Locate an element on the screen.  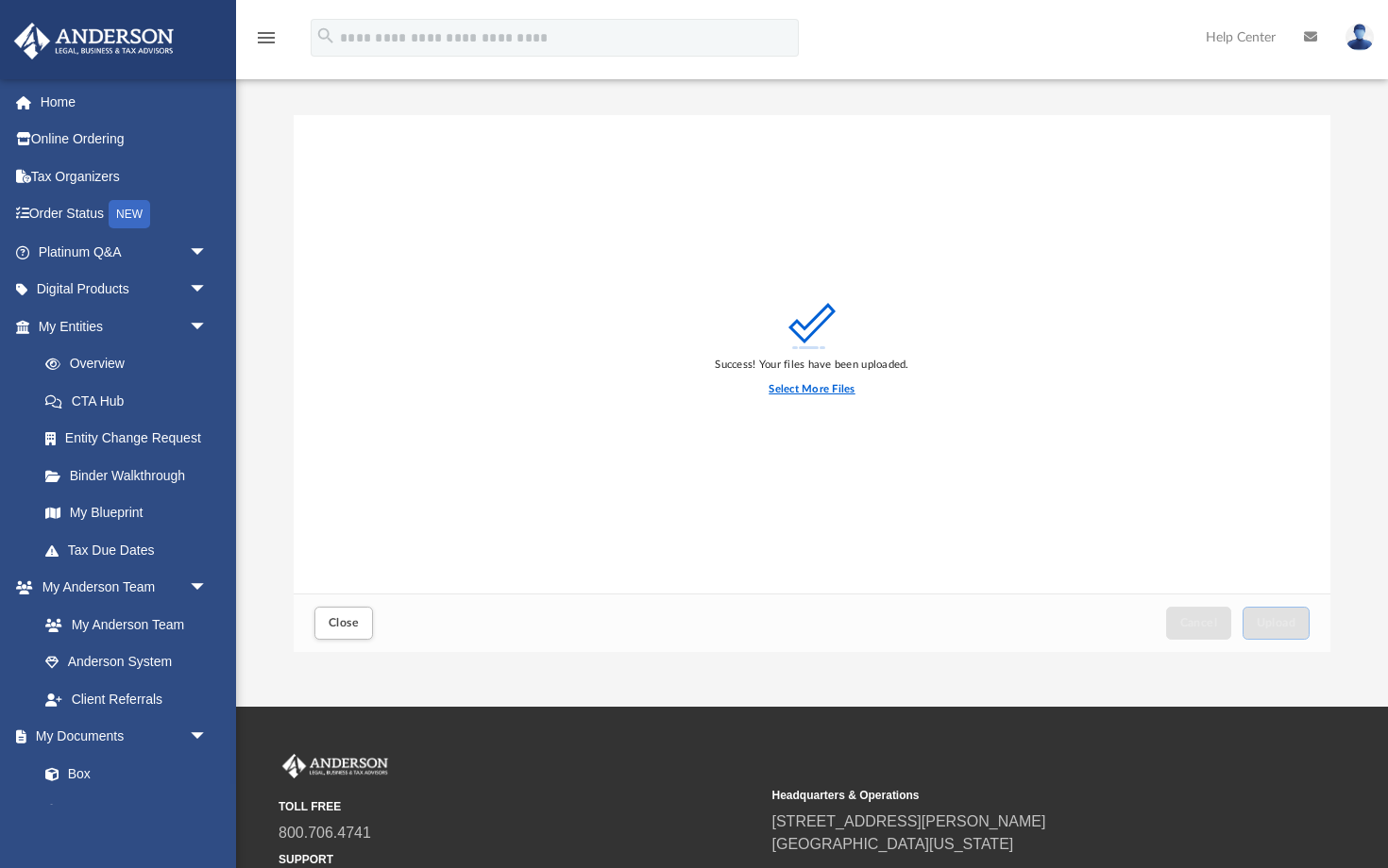
small: Headquarters & Operations is located at coordinates (1012, 796).